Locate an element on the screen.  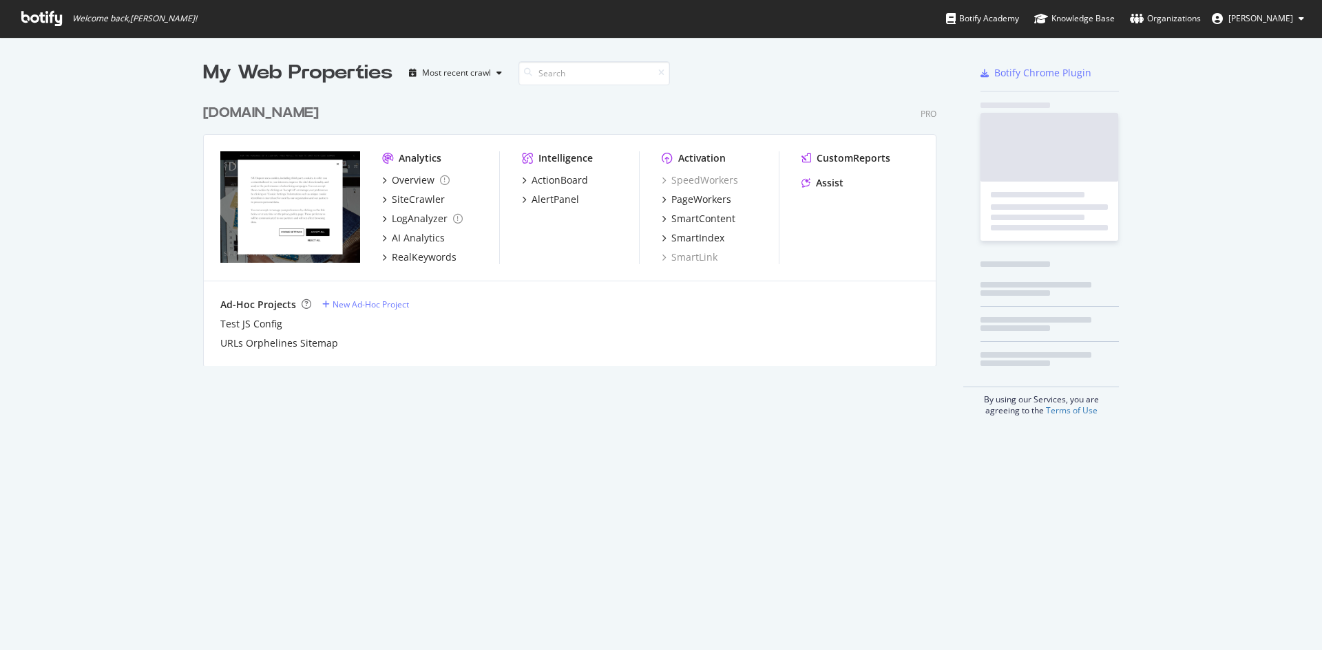
div: New Ad-Hoc Project is located at coordinates (370, 304).